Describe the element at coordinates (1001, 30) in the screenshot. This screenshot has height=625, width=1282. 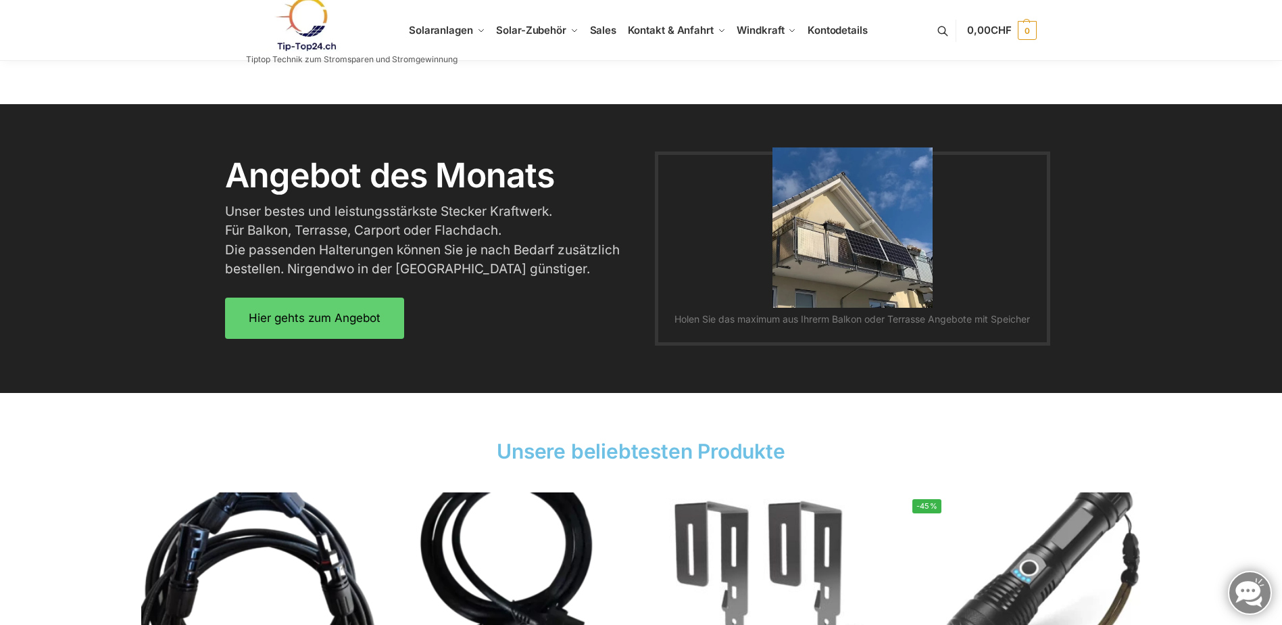
I see `span: CHF` at that location.